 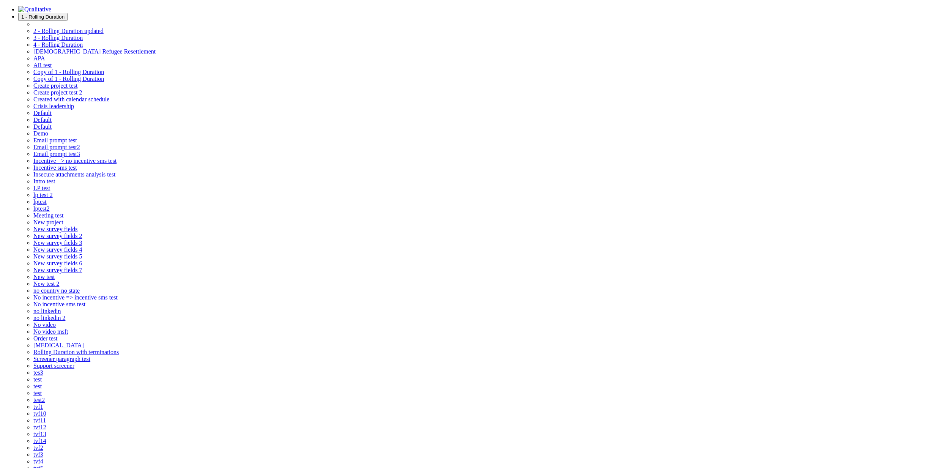 What do you see at coordinates (57, 290) in the screenshot?
I see `span: no country no state` at bounding box center [57, 290].